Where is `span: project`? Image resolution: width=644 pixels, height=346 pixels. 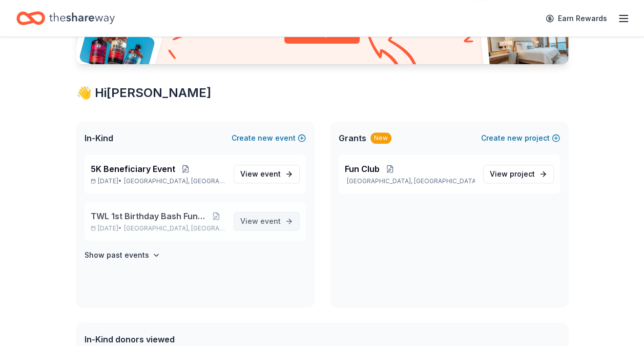
span: project is located at coordinates (522, 173).